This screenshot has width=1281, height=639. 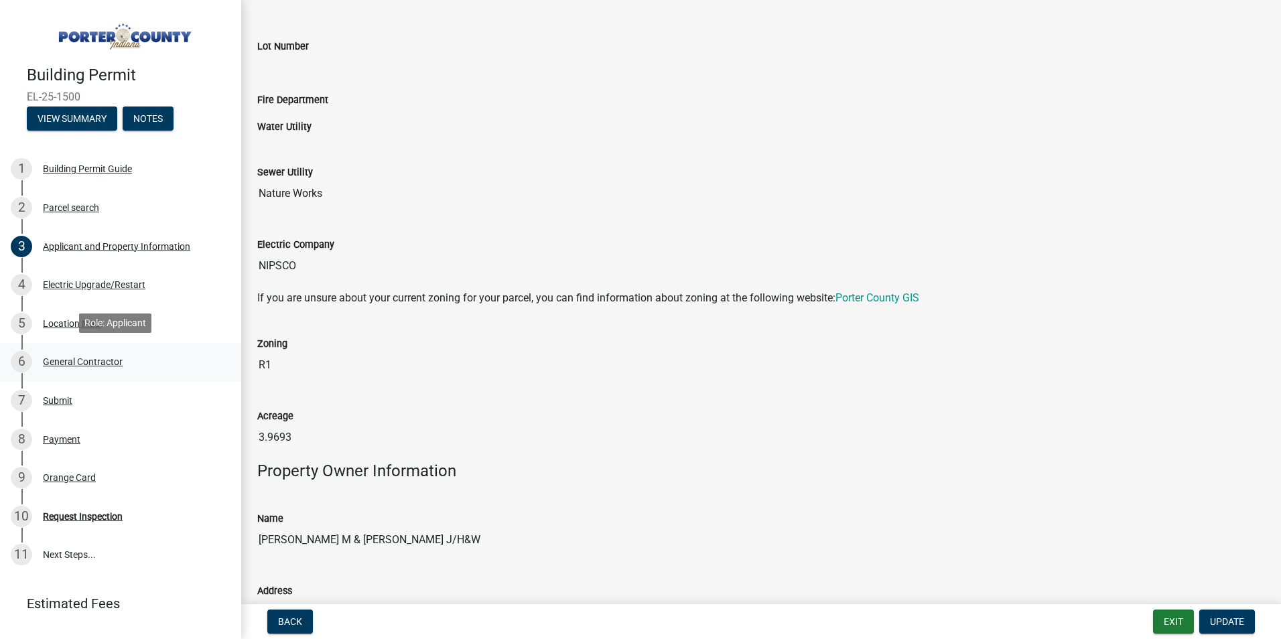 What do you see at coordinates (761, 471) in the screenshot?
I see `h4: Property Owner Information` at bounding box center [761, 471].